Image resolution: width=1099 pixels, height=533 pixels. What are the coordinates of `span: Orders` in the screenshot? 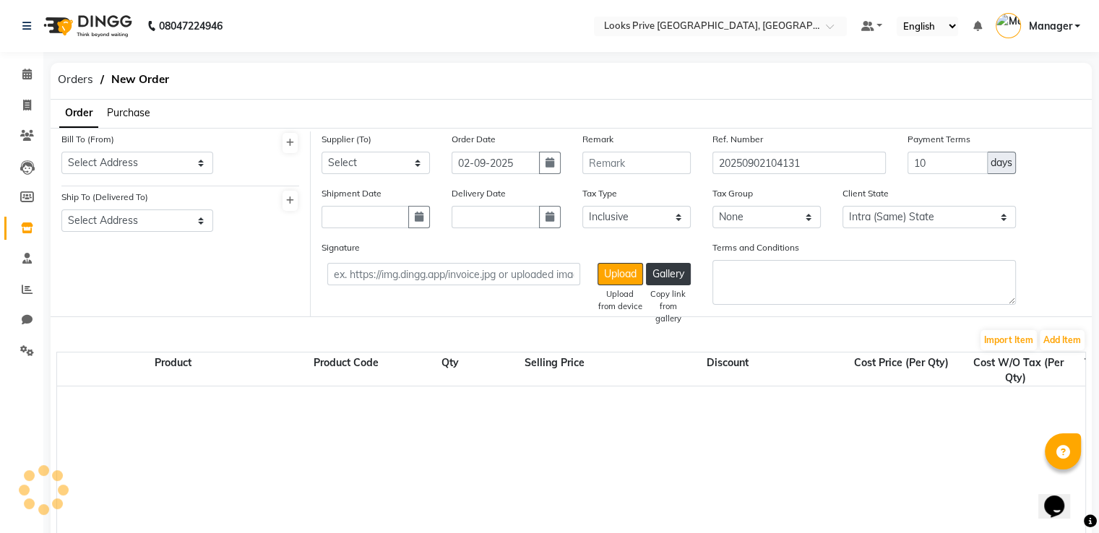 It's located at (75, 80).